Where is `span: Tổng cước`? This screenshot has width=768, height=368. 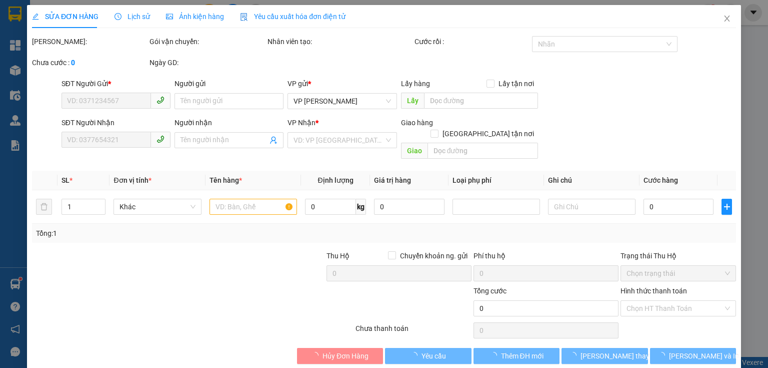 span: Tổng cước is located at coordinates (490, 291).